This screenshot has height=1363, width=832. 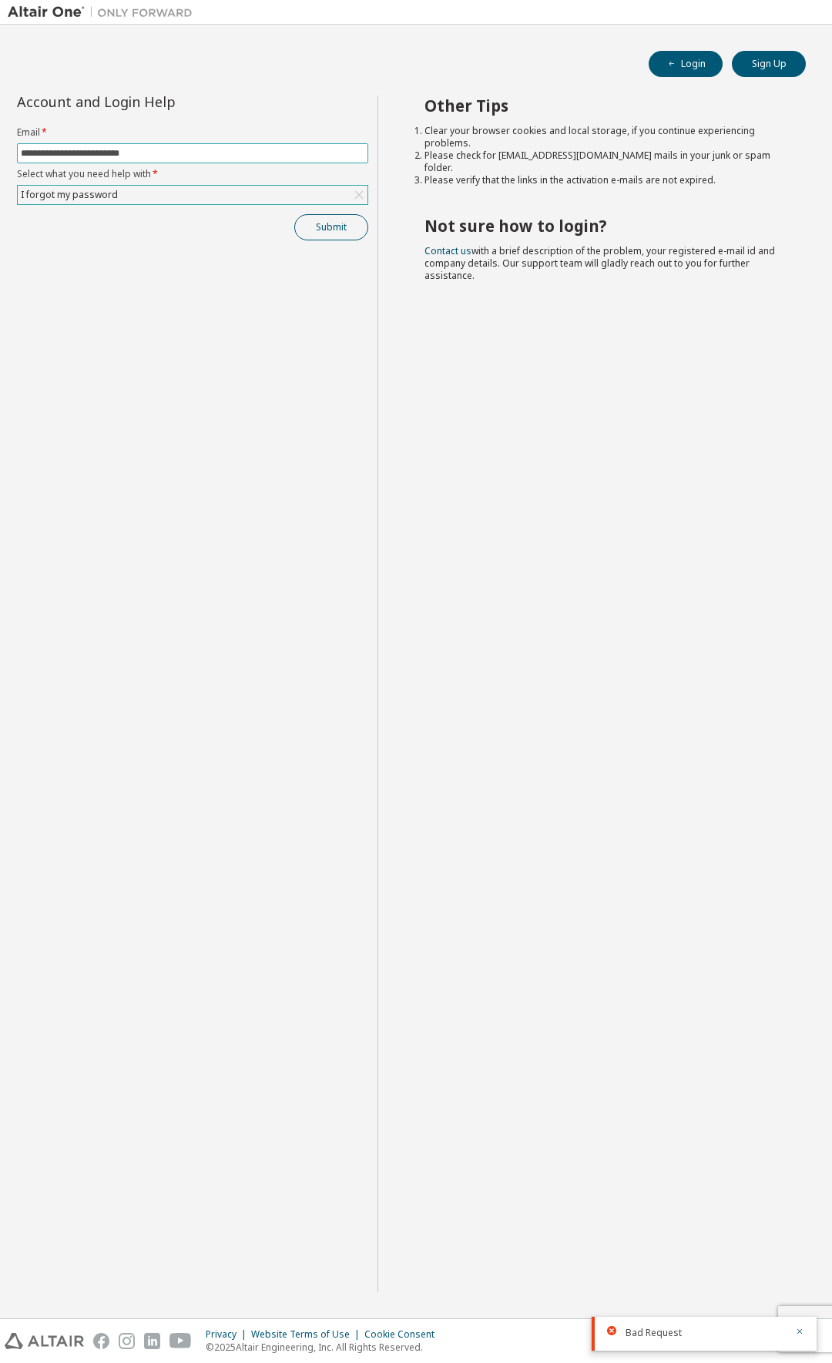 What do you see at coordinates (193, 174) in the screenshot?
I see `label: Select what you need help with` at bounding box center [193, 174].